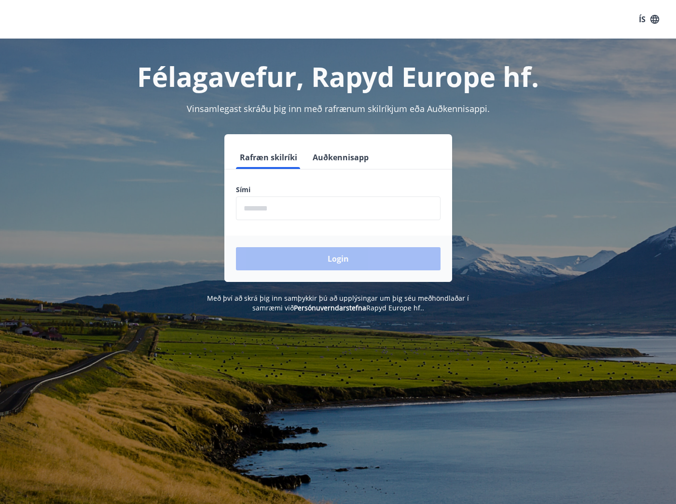 This screenshot has height=504, width=676. Describe the element at coordinates (338, 109) in the screenshot. I see `span: Vinsamlegast skráðu þig inn með rafrænum skilríkjum eða Auðkennisappi.` at that location.